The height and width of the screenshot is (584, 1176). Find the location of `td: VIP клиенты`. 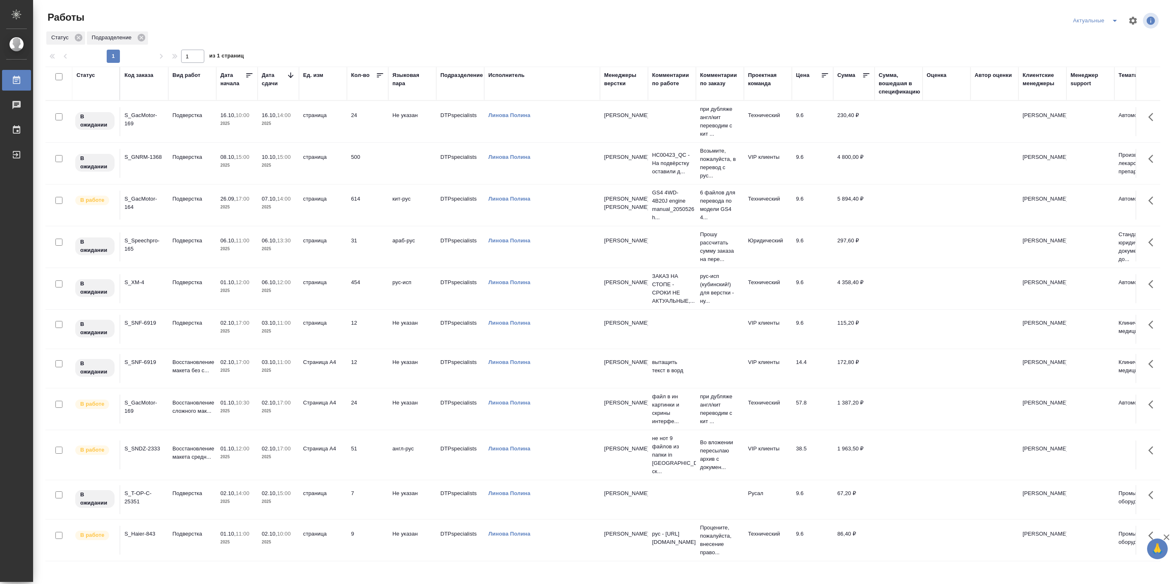

td: VIP клиенты is located at coordinates (768, 329).